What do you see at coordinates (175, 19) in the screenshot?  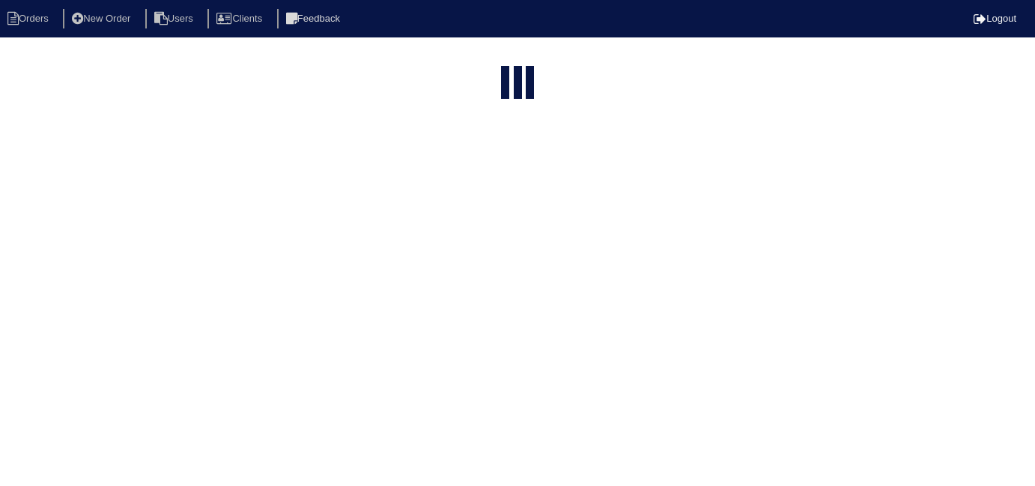 I see `li: Users` at bounding box center [175, 19].